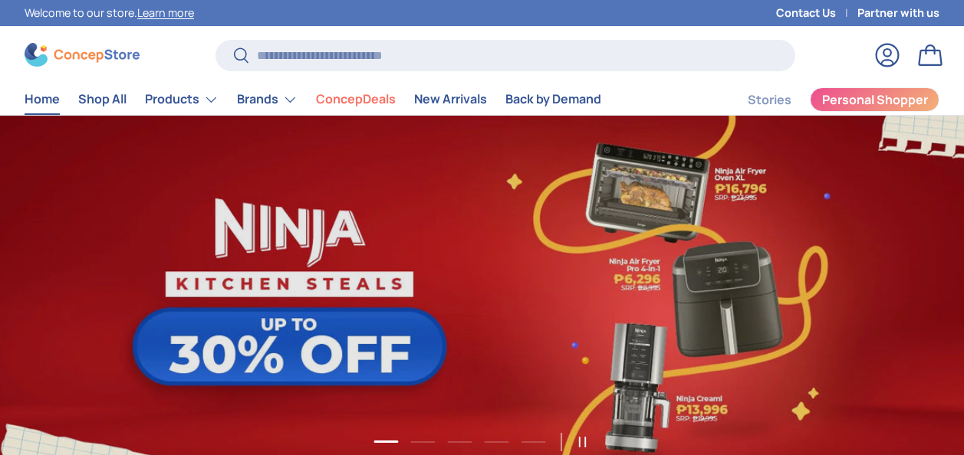 The image size is (964, 455). I want to click on img: ConcepStore, so click(82, 54).